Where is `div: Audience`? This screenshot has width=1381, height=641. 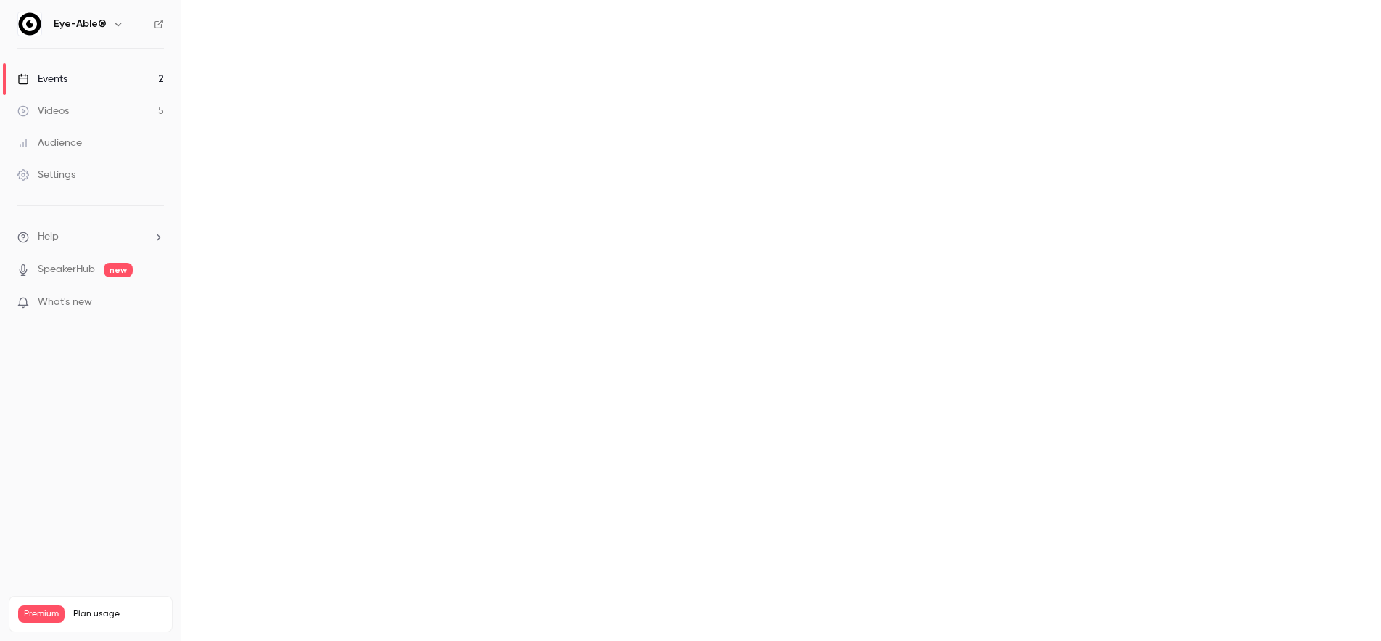 div: Audience is located at coordinates (49, 143).